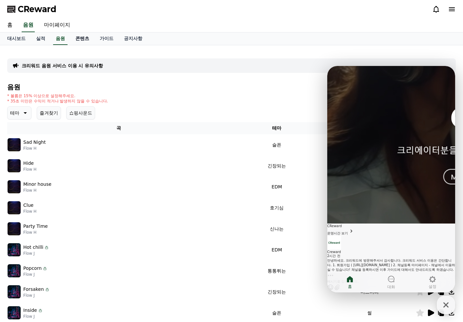 This screenshot has height=322, width=463. Describe the element at coordinates (81, 113) in the screenshot. I see `button: 쇼핑사운드` at that location.